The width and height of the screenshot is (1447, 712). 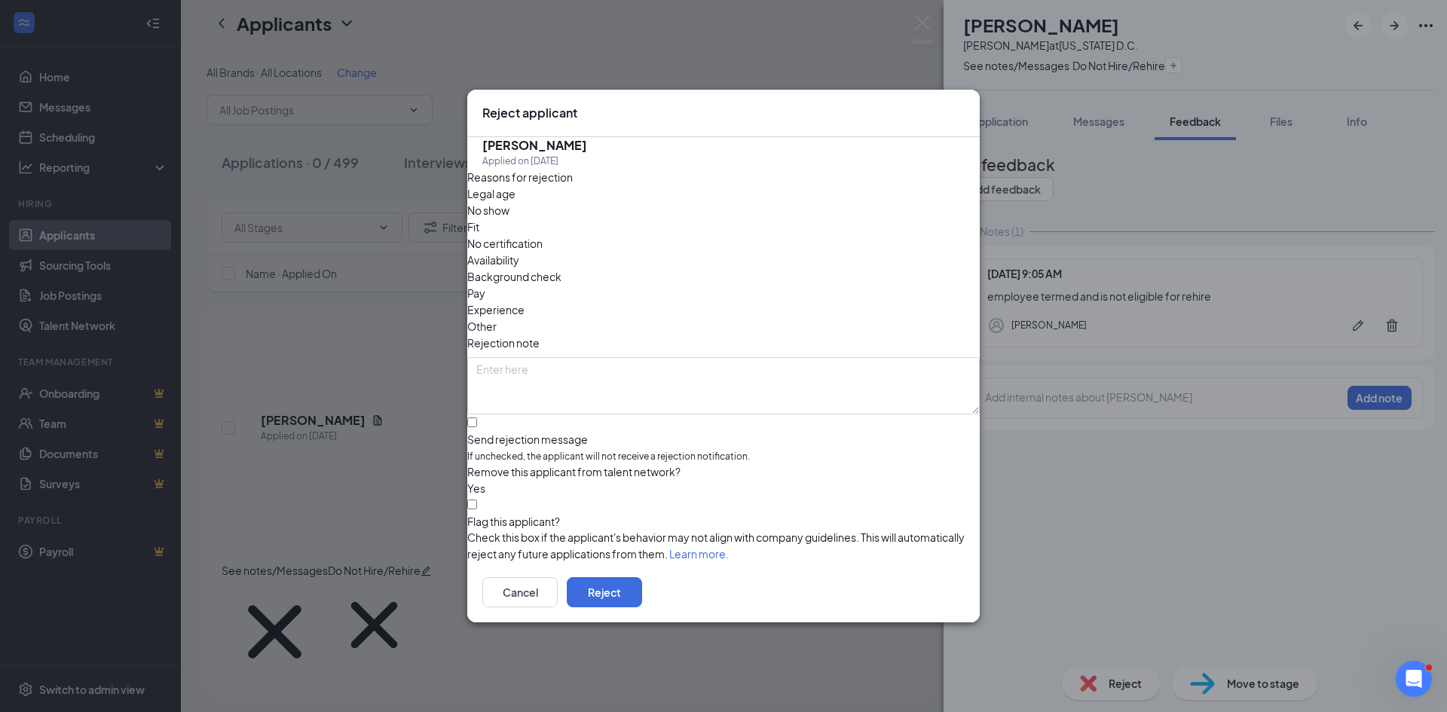 I want to click on div: Send rejection message, so click(x=723, y=439).